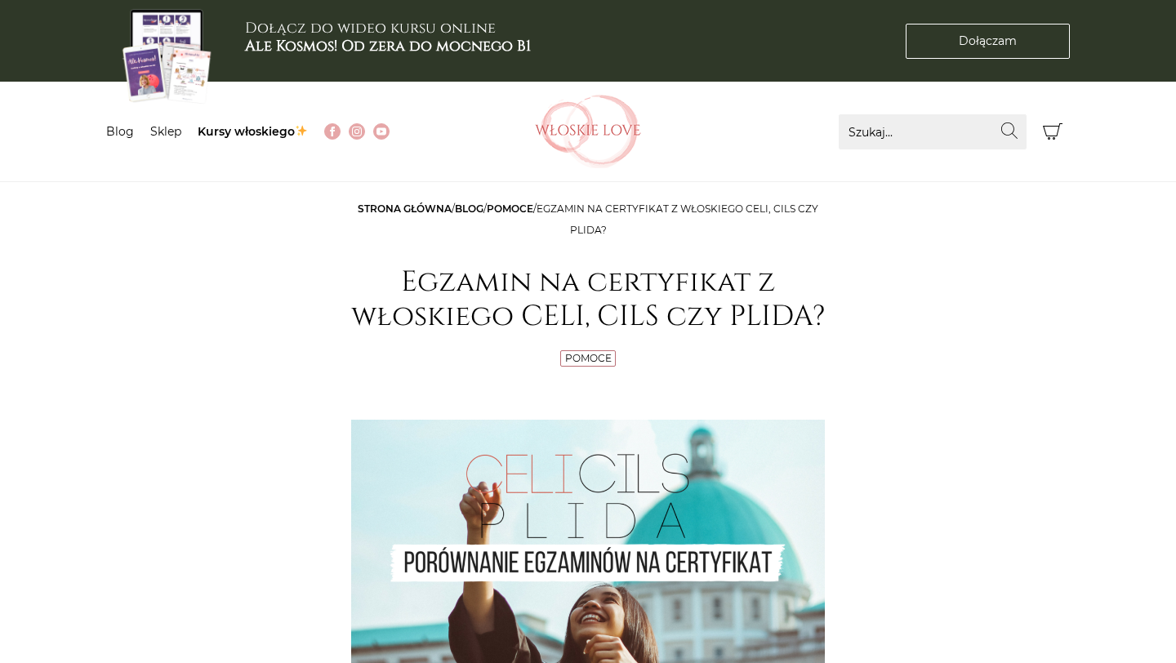 This screenshot has width=1176, height=663. I want to click on a: Dołączam, so click(988, 41).